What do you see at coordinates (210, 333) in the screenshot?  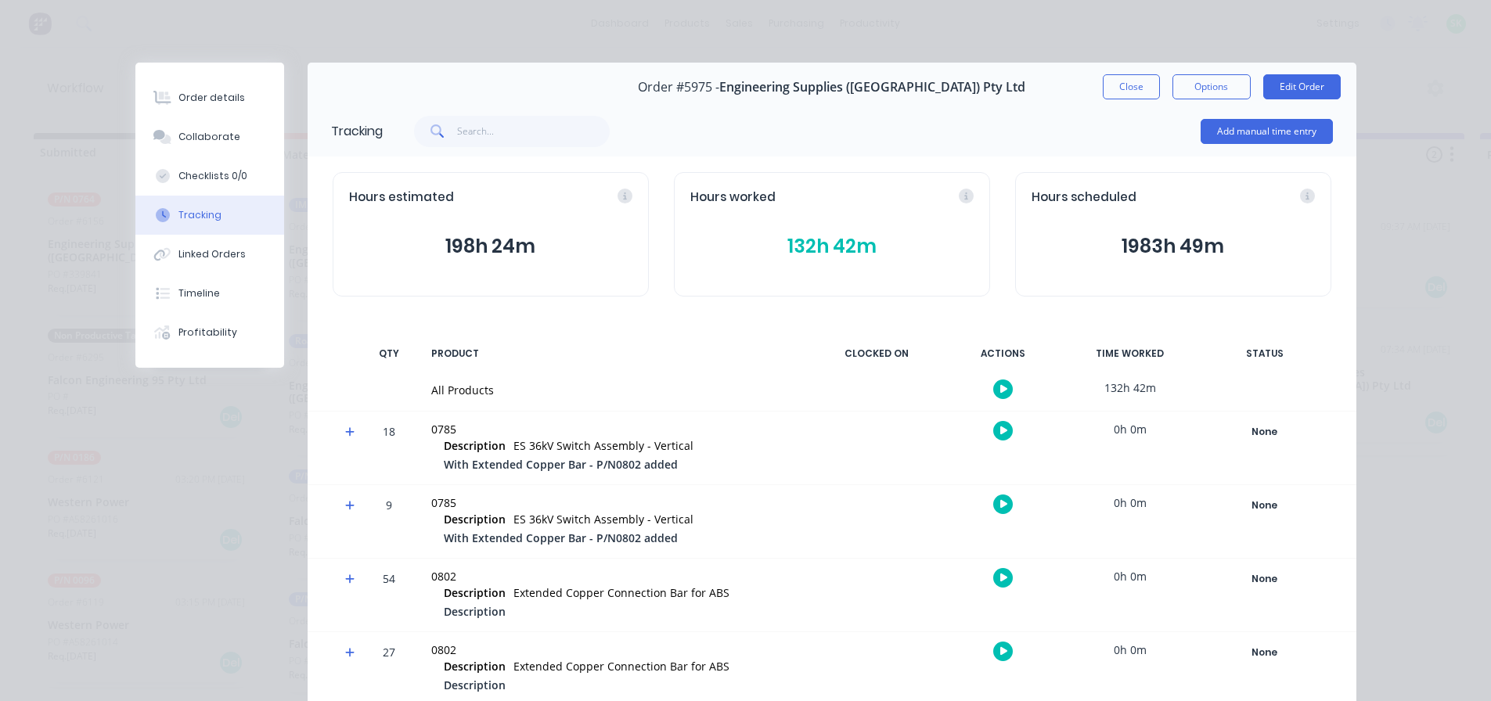 I see `button: Profitability` at bounding box center [210, 333].